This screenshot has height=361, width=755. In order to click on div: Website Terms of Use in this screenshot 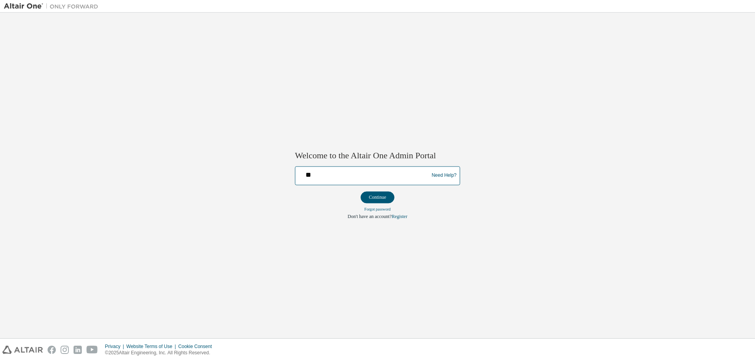, I will do `click(152, 347)`.